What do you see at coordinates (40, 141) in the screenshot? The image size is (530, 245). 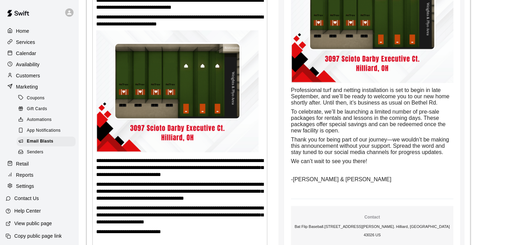 I see `span: Email Blasts` at bounding box center [40, 141].